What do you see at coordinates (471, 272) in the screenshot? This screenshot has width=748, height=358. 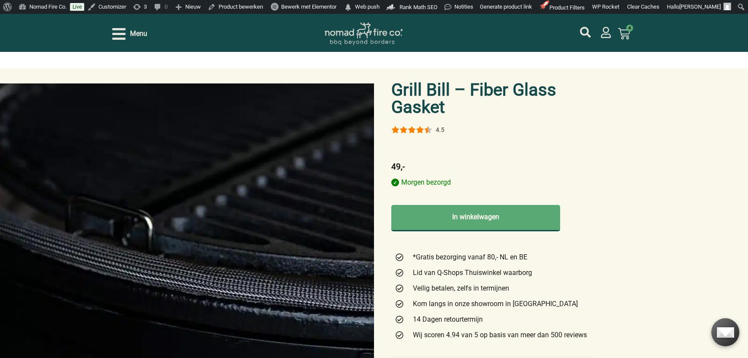 I see `span: Lid van Q-Shops Thuiswinkel waarborg` at bounding box center [471, 272].